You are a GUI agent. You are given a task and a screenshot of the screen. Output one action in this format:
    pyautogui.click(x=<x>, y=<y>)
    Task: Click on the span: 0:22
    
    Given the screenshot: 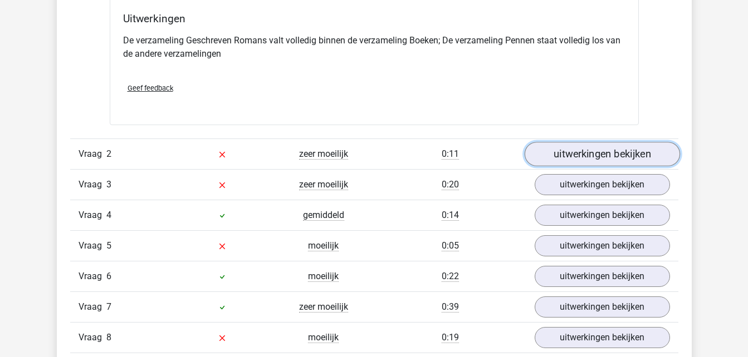 What is the action you would take?
    pyautogui.click(x=450, y=277)
    